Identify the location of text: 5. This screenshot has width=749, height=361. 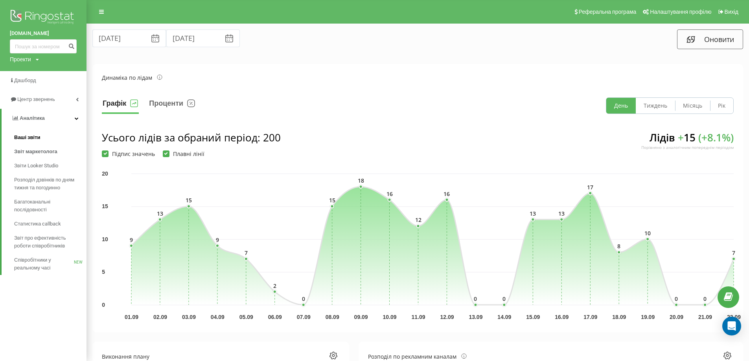
(103, 272).